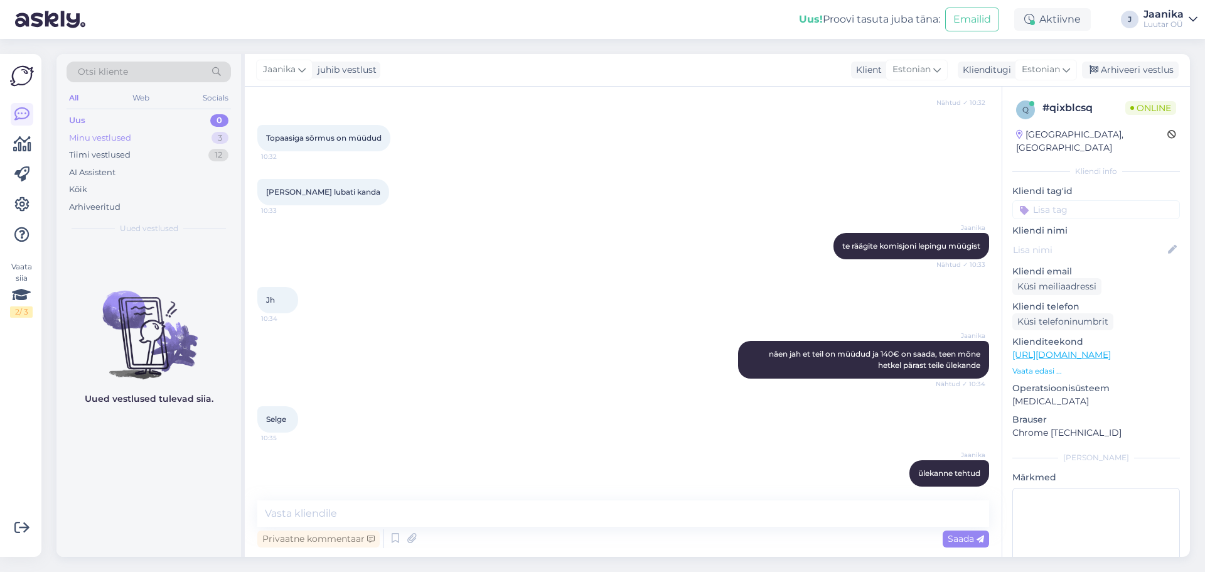 The height and width of the screenshot is (572, 1205). What do you see at coordinates (220, 138) in the screenshot?
I see `div: 3` at bounding box center [220, 138].